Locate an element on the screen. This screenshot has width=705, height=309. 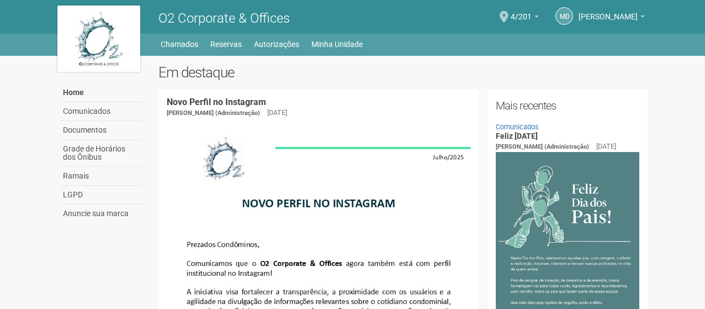
a: Autorizações is located at coordinates (277, 44).